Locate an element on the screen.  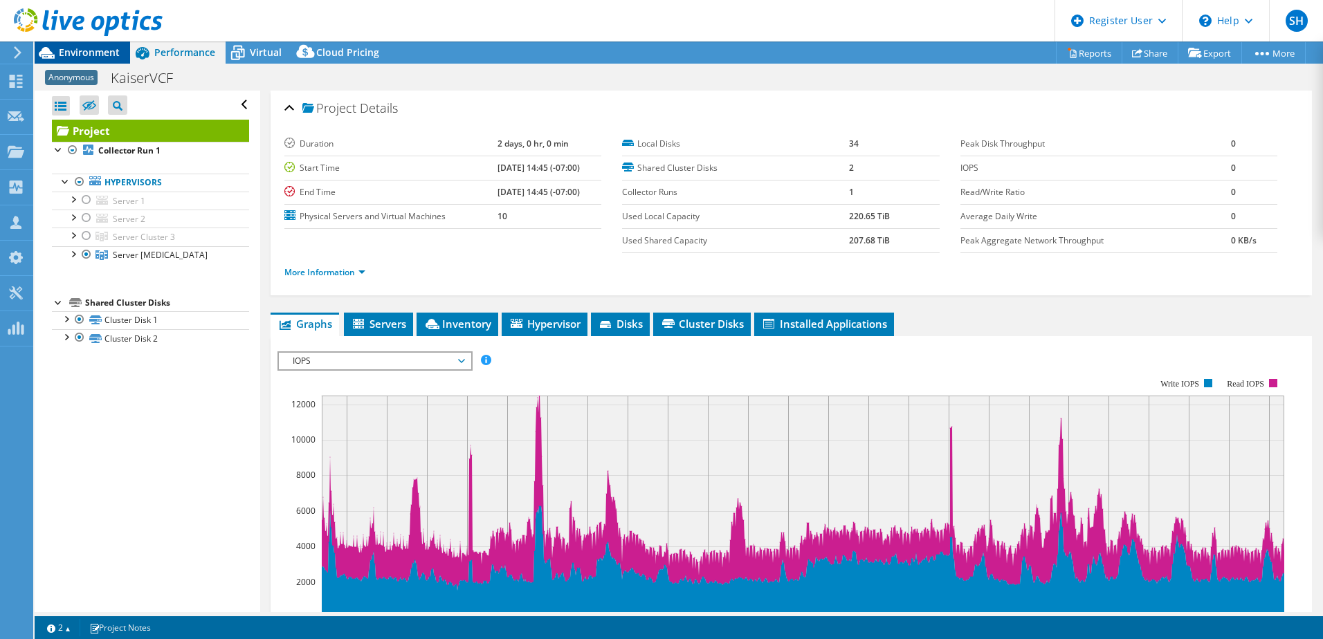
span: Server Cluster 3 is located at coordinates (144, 237).